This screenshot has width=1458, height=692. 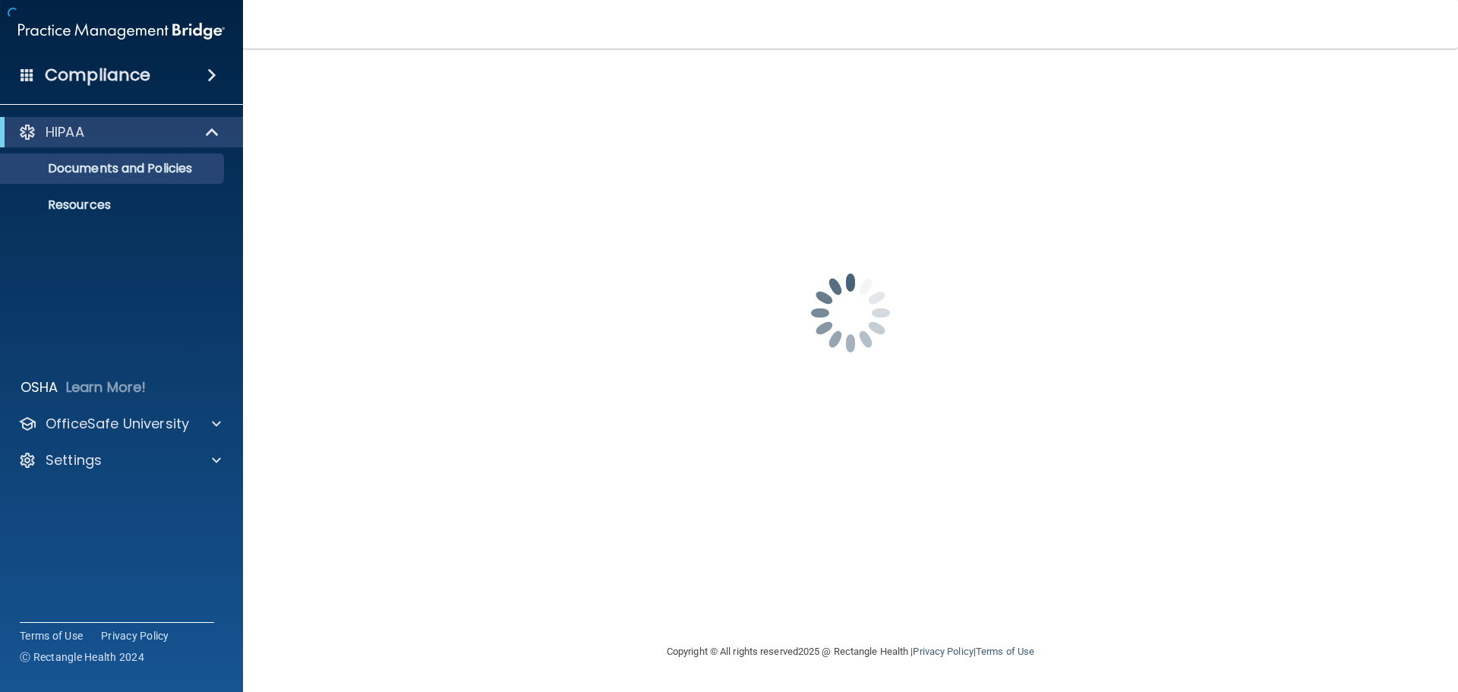 What do you see at coordinates (113, 169) in the screenshot?
I see `p: Documents and Policies` at bounding box center [113, 169].